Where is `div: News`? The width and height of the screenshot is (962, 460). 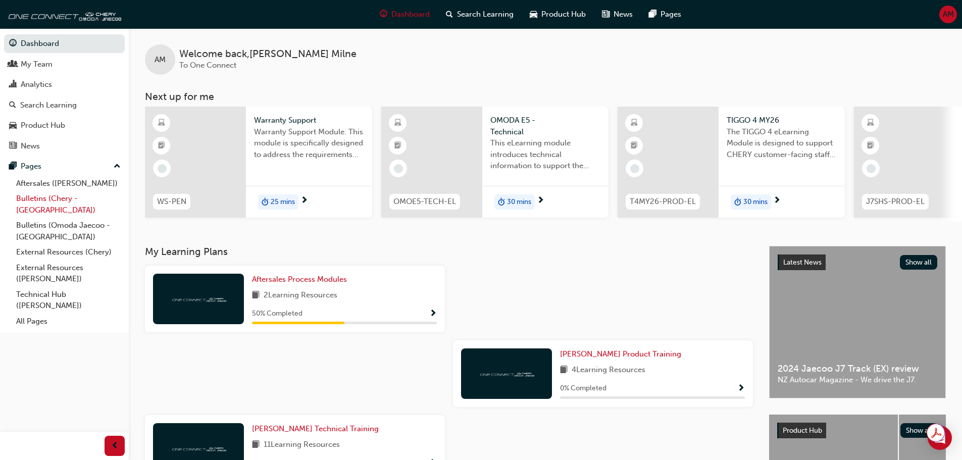 div: News is located at coordinates (30, 146).